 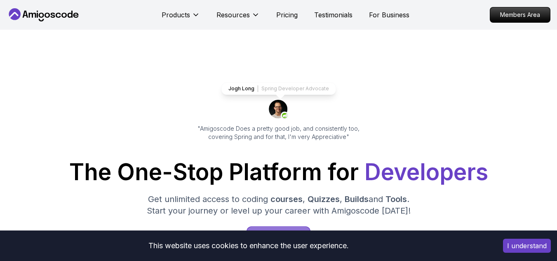 What do you see at coordinates (278, 172) in the screenshot?
I see `h1: The One-Stop Platform for` at bounding box center [278, 172].